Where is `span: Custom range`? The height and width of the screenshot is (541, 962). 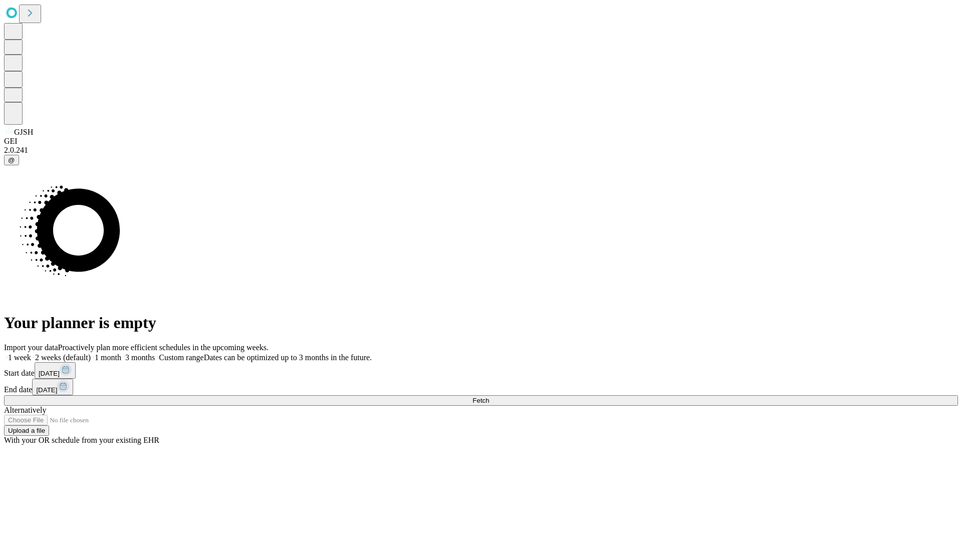
span: Custom range is located at coordinates (181, 357).